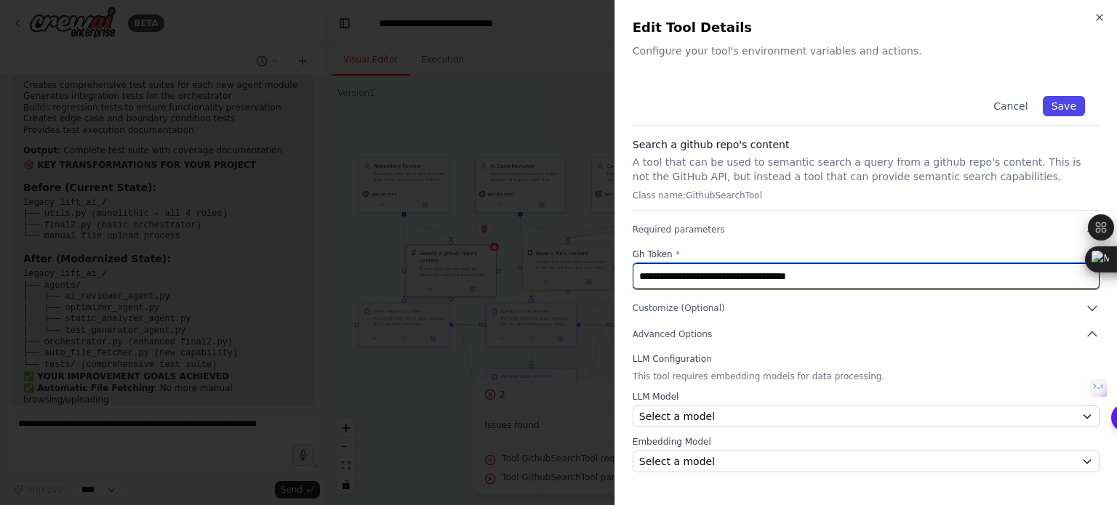 This screenshot has height=505, width=1117. What do you see at coordinates (866, 442) in the screenshot?
I see `label: Embedding Model` at bounding box center [866, 442].